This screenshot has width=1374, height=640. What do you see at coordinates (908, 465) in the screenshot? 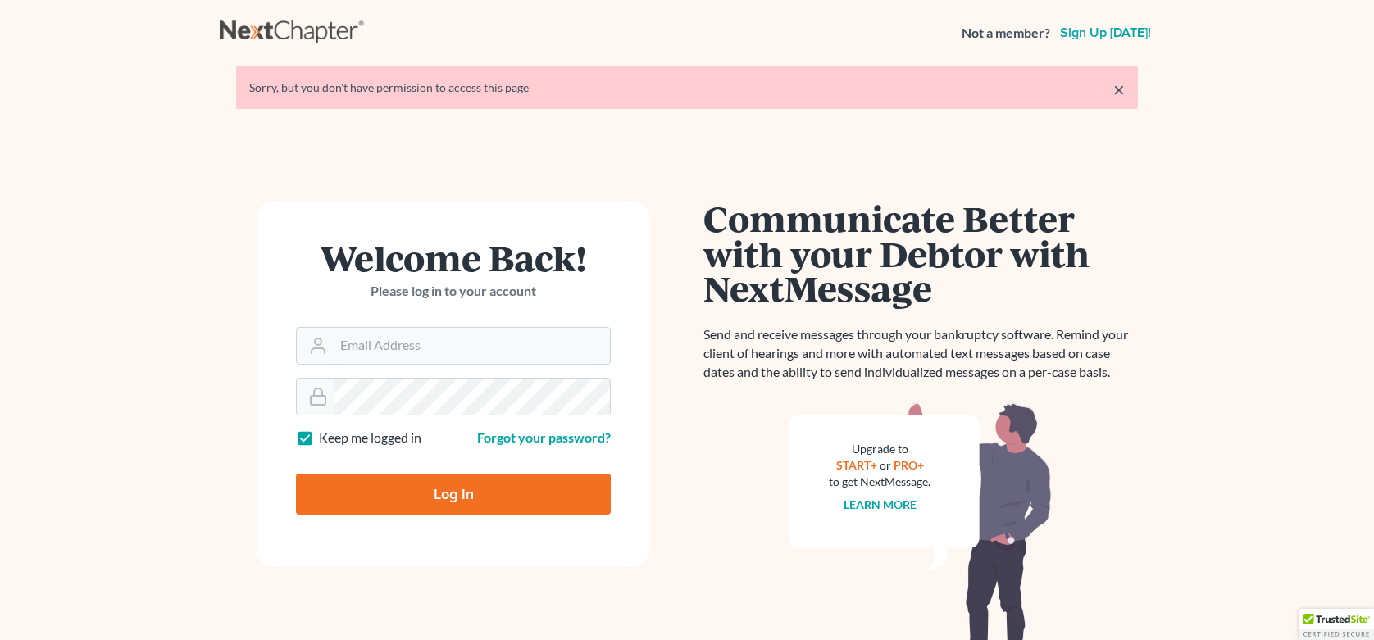
I see `a: PRO+` at bounding box center [908, 465].